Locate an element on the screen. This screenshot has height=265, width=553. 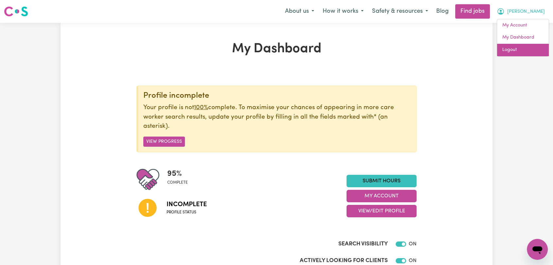
button: About us is located at coordinates (299, 11).